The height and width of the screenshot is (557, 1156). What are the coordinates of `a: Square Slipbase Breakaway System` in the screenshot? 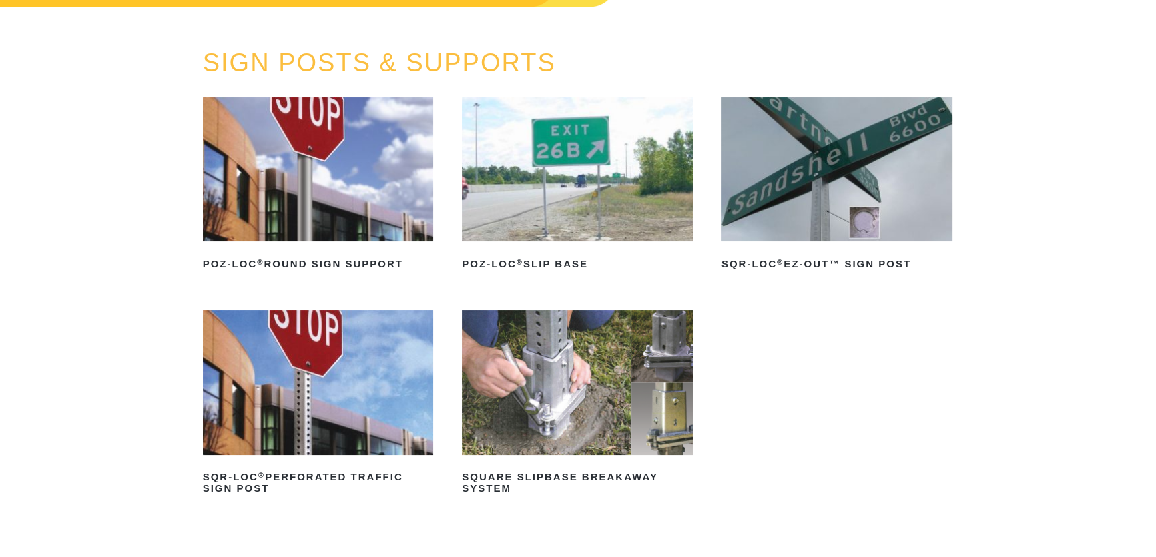 It's located at (578, 405).